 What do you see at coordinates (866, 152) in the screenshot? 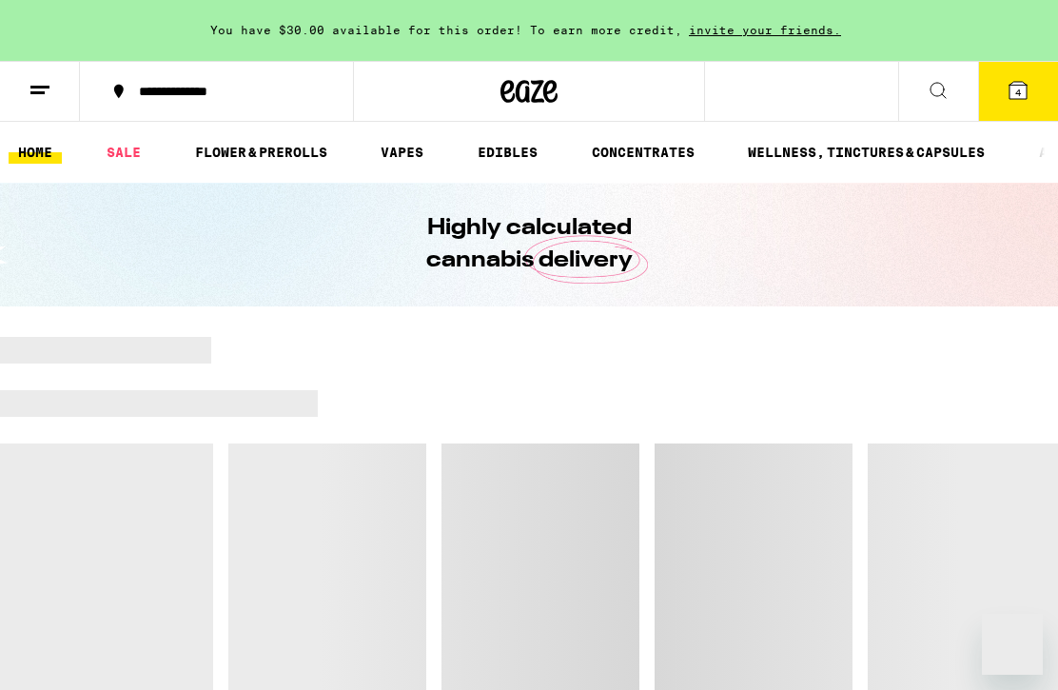
I see `a: WELLNESS, TINCTURES & CAPSULES` at bounding box center [866, 152].